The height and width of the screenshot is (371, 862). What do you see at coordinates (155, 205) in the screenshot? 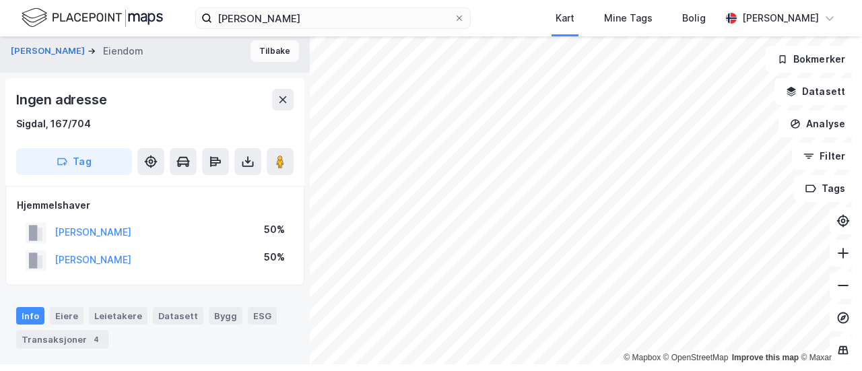
I see `div: Hjemmelshaver` at bounding box center [155, 205].